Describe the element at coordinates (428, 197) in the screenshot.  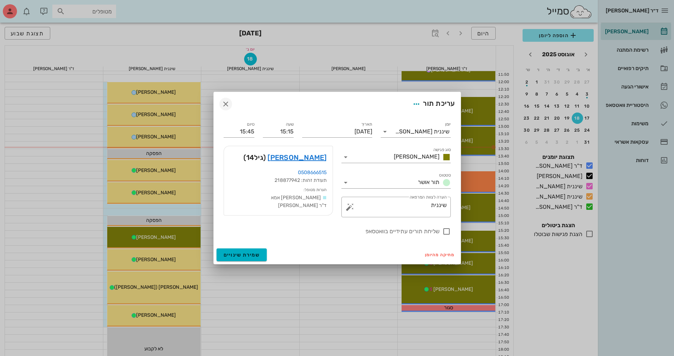
I see `label: הערה לצוות המרפאה` at that location.